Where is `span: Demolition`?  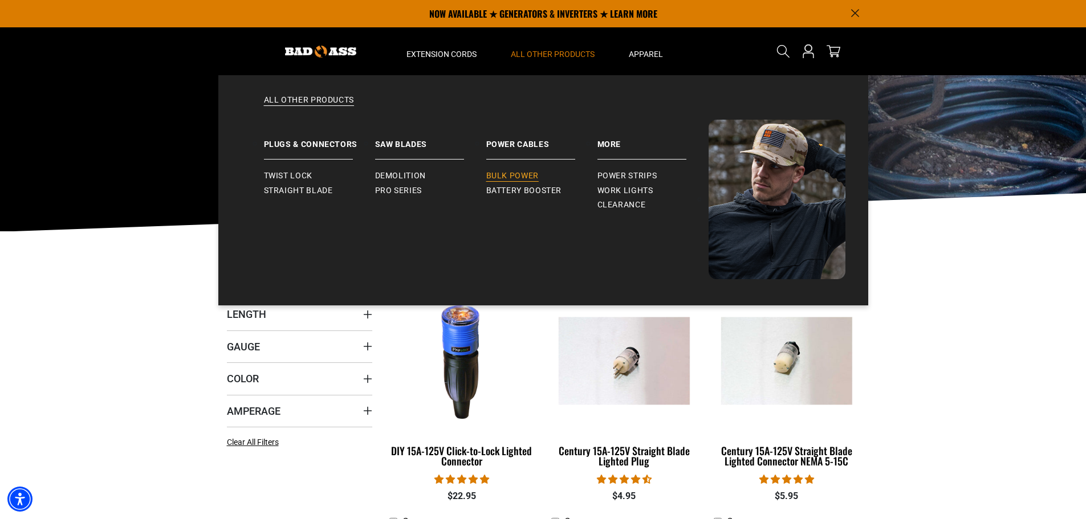 span: Demolition is located at coordinates (400, 176).